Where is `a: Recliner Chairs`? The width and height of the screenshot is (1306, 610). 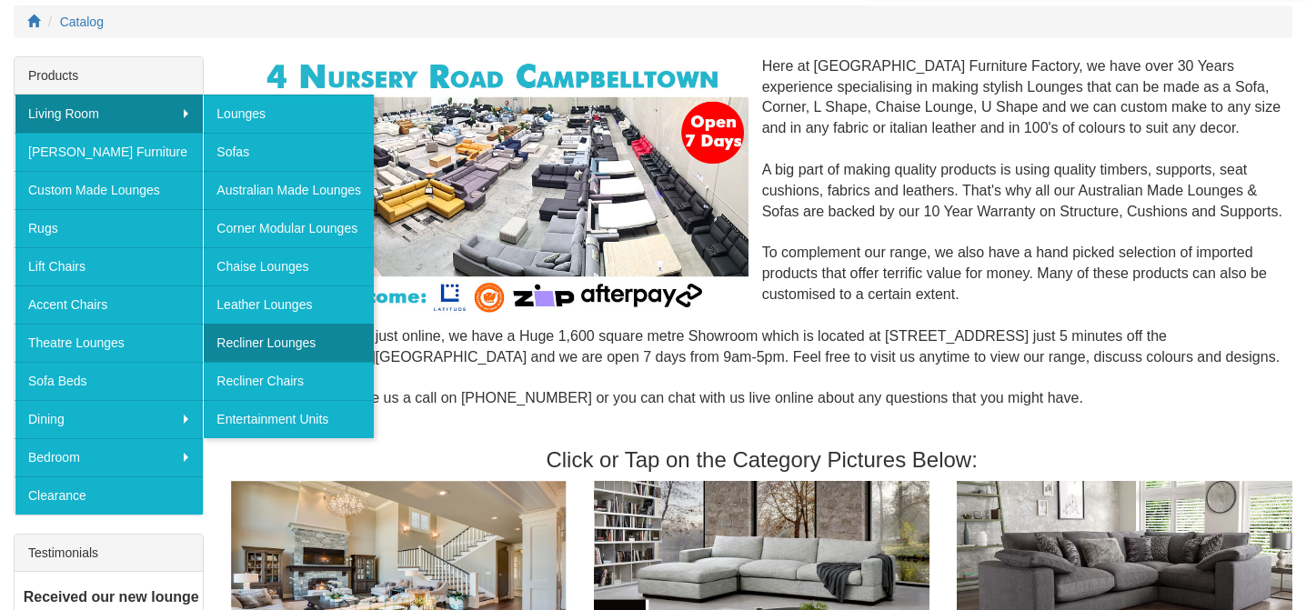
a: Recliner Chairs is located at coordinates (288, 381).